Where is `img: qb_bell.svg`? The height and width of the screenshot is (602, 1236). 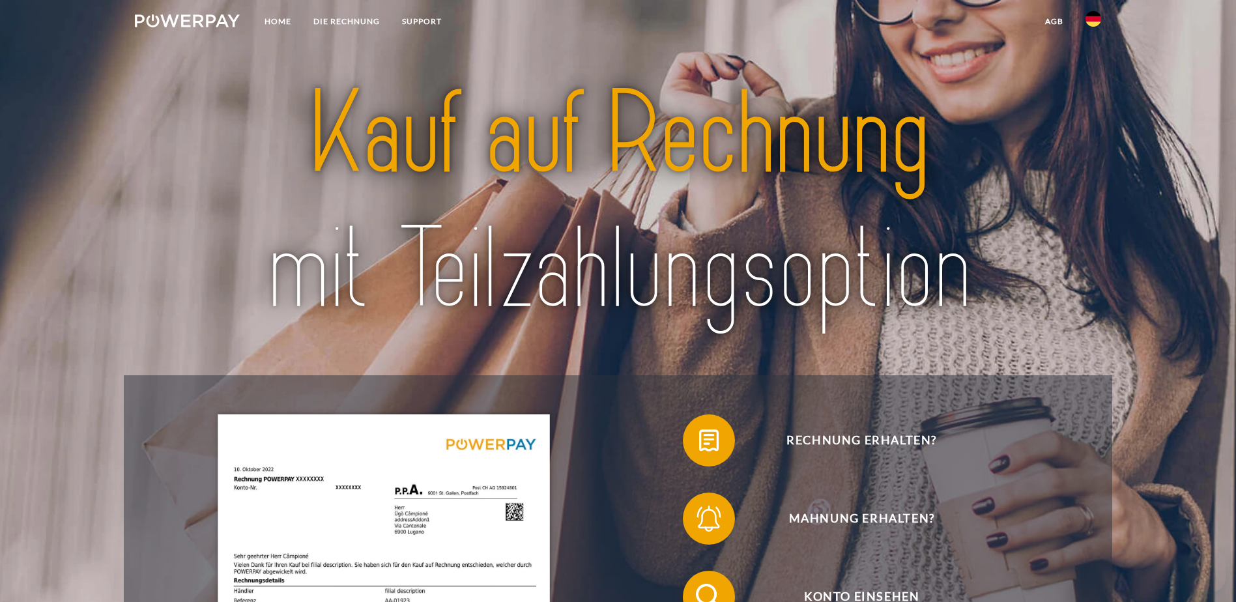 img: qb_bell.svg is located at coordinates (709, 518).